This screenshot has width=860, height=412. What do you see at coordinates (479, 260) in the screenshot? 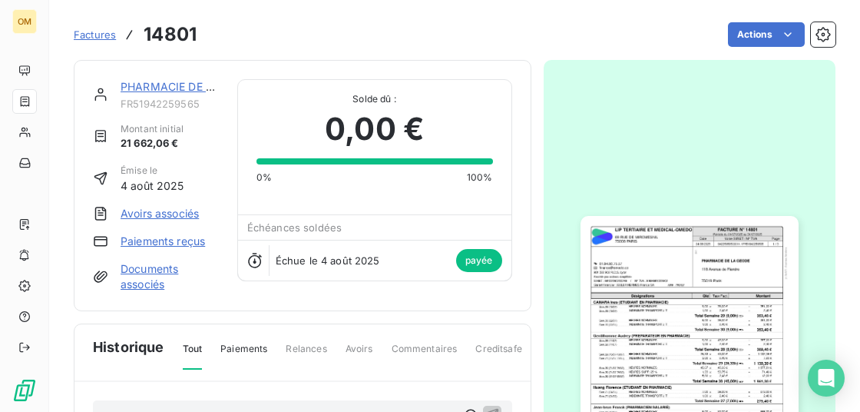
I see `span: payée` at bounding box center [479, 260].